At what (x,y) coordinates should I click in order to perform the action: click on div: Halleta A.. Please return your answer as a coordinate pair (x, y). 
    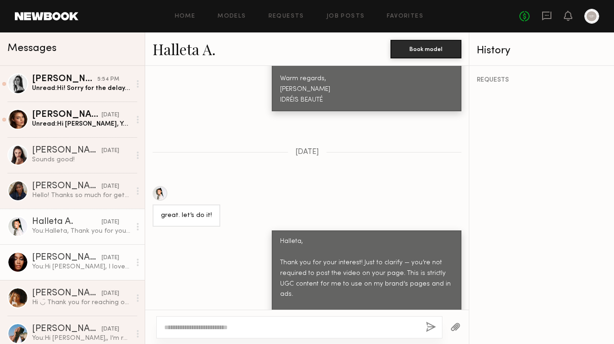
    Looking at the image, I should click on (67, 222).